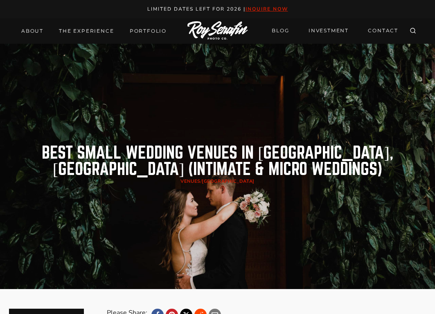 The height and width of the screenshot is (314, 435). Describe the element at coordinates (383, 31) in the screenshot. I see `a: CONTACT` at that location.